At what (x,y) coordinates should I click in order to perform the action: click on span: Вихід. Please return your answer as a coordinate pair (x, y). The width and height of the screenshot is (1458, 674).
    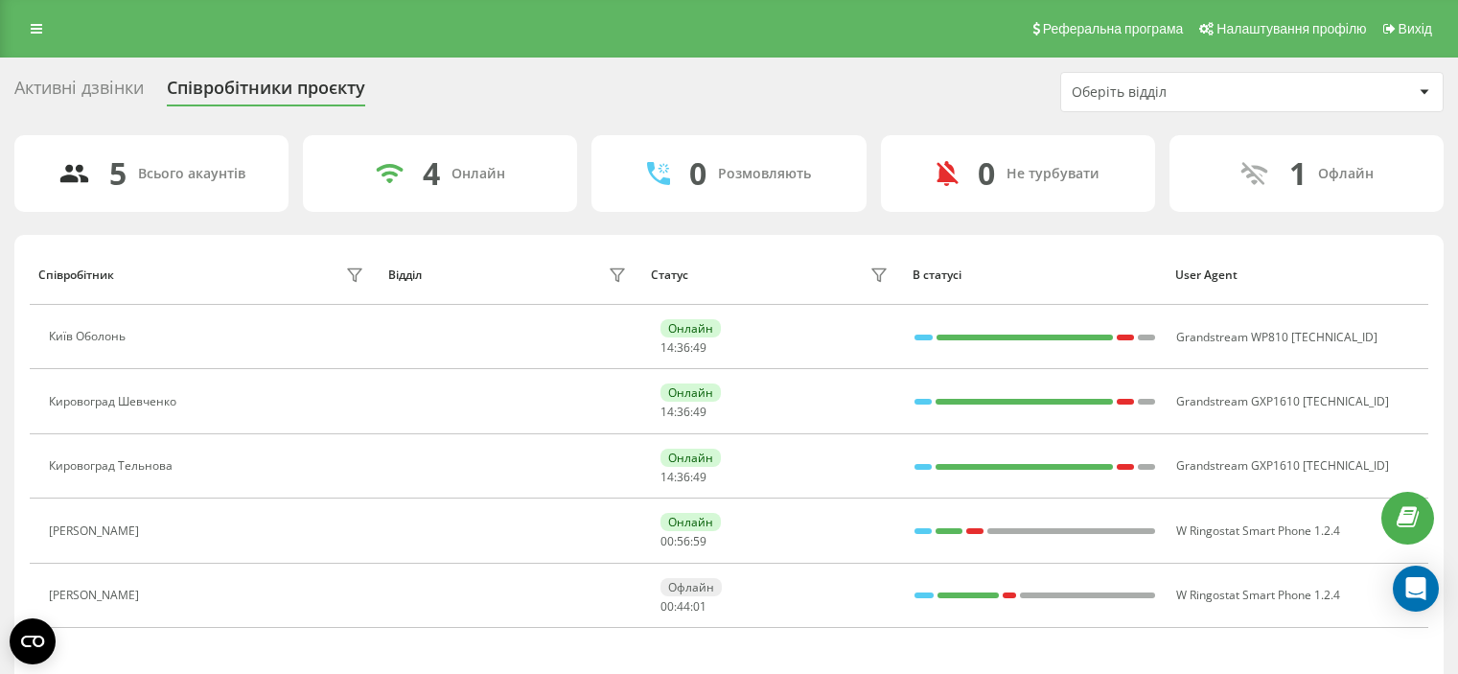
    Looking at the image, I should click on (1415, 29).